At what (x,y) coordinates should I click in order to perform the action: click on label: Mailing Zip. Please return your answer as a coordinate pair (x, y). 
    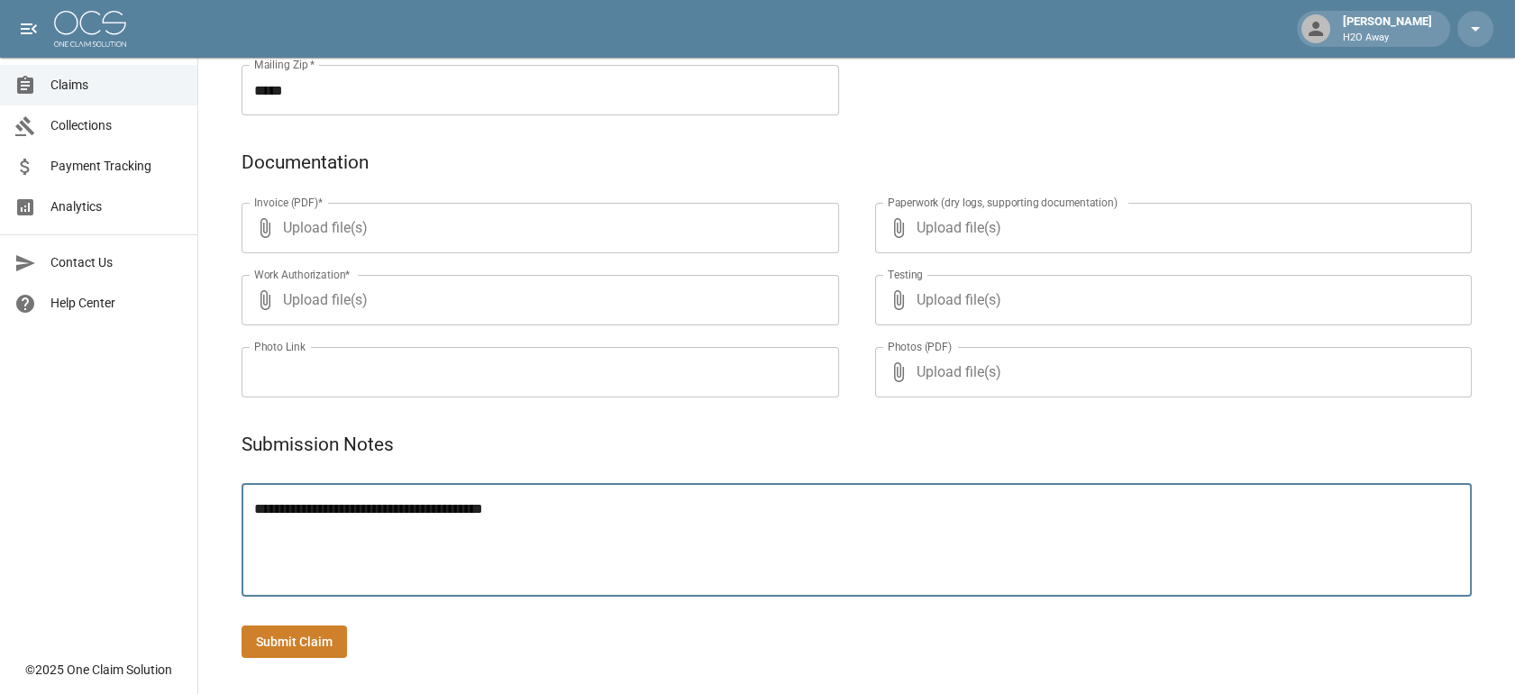
    Looking at the image, I should click on (285, 64).